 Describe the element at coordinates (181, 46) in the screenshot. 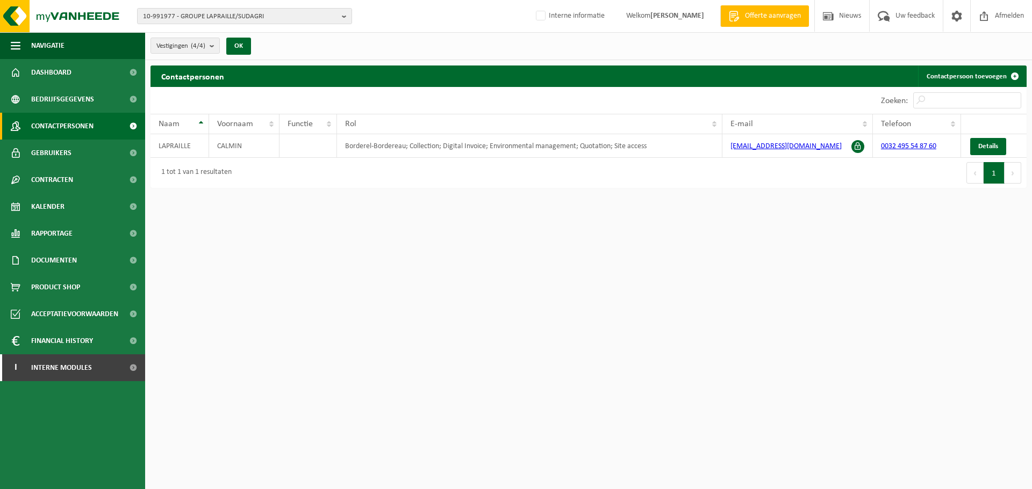

I see `span: Vestigingen` at that location.